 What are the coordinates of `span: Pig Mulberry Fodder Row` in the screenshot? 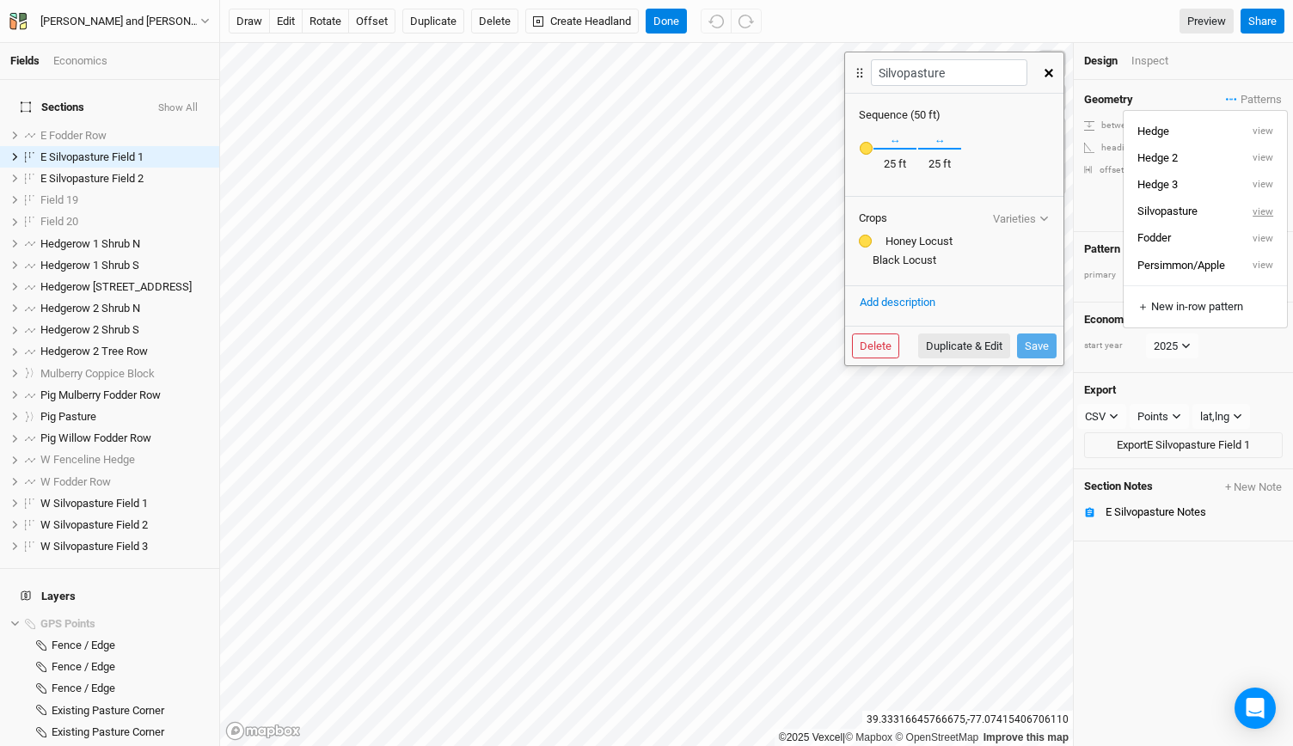 It's located at (101, 395).